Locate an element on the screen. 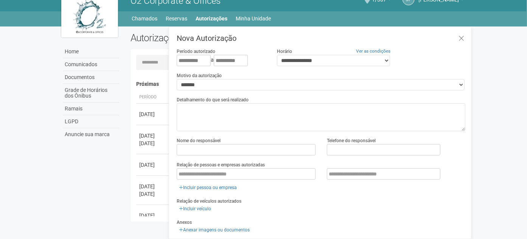 The width and height of the screenshot is (527, 239). div: a is located at coordinates (221, 61).